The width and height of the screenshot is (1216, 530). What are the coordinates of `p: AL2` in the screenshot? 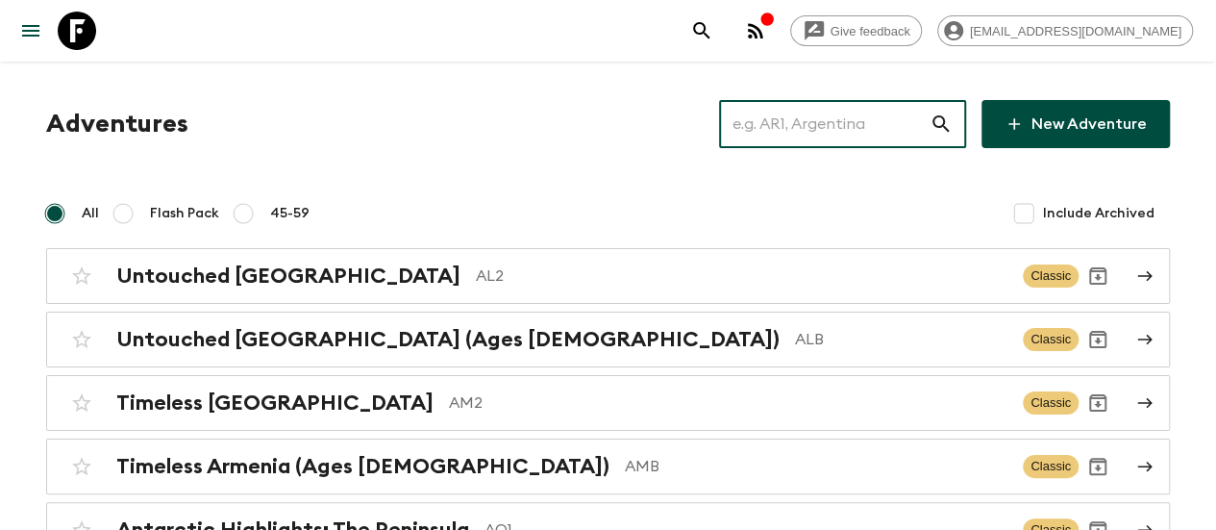 It's located at (741, 276).